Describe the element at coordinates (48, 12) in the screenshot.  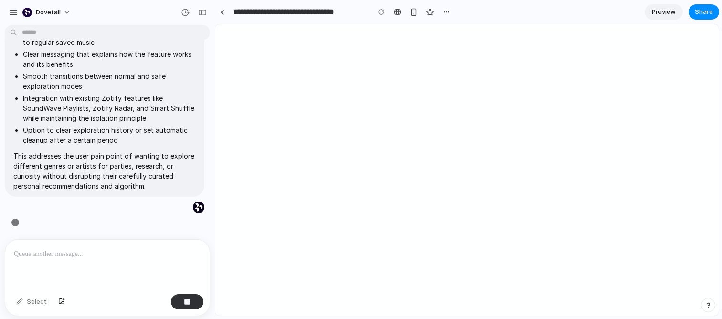
I see `span: dovetail` at that location.